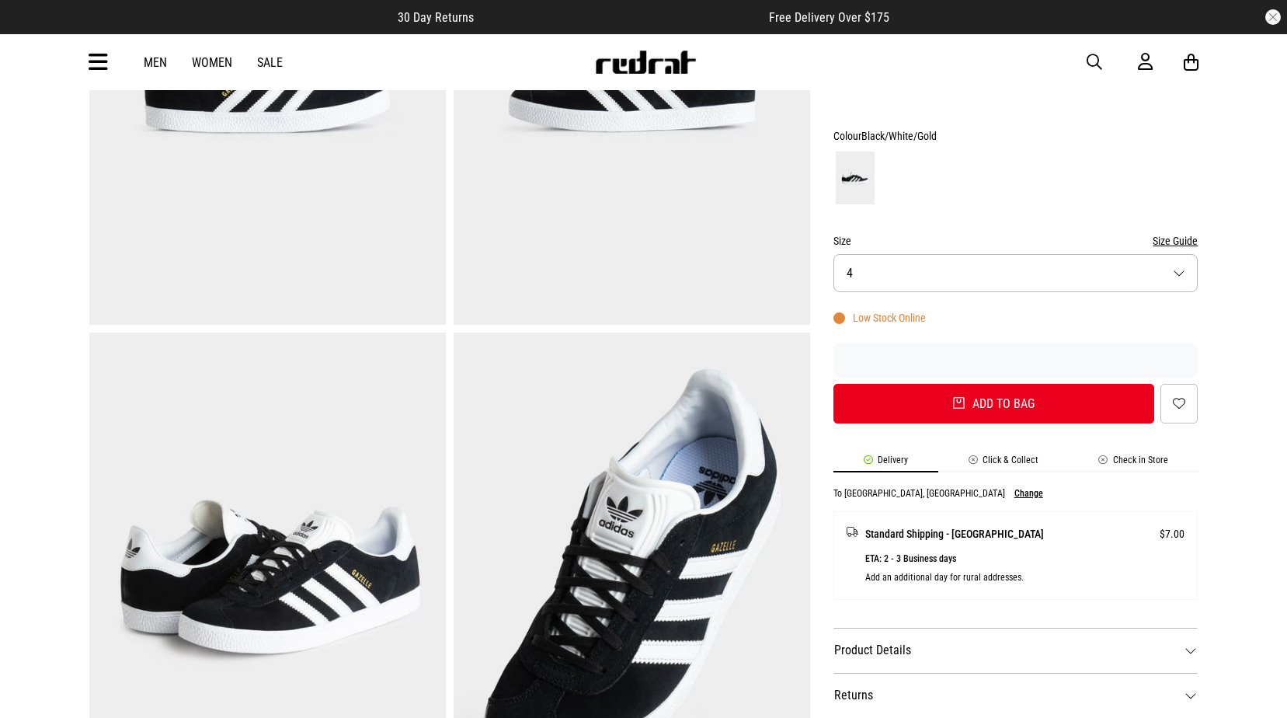 This screenshot has width=1287, height=718. Describe the element at coordinates (1133, 463) in the screenshot. I see `li: Check in Store` at that location.